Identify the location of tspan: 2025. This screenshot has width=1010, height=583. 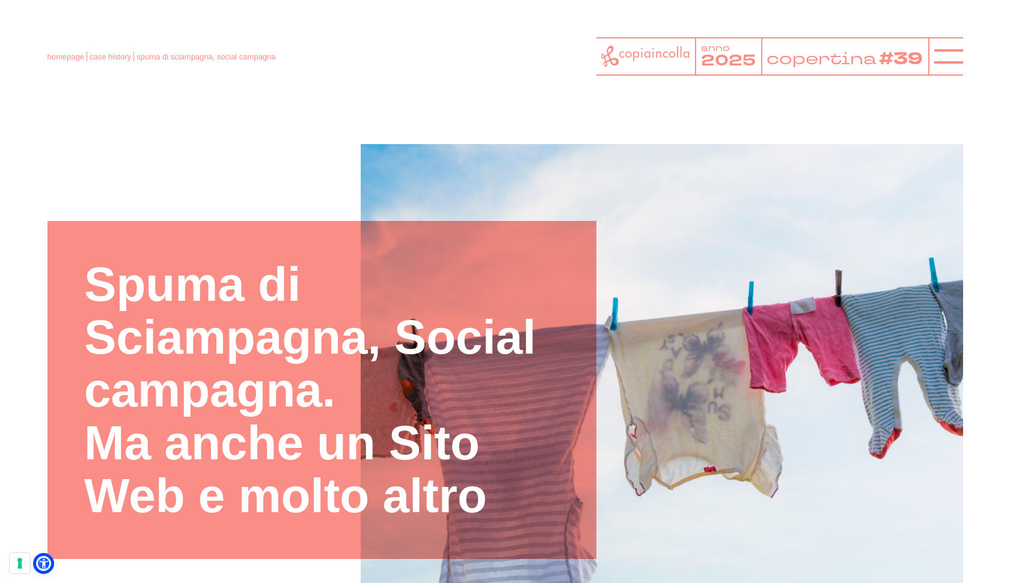
(727, 60).